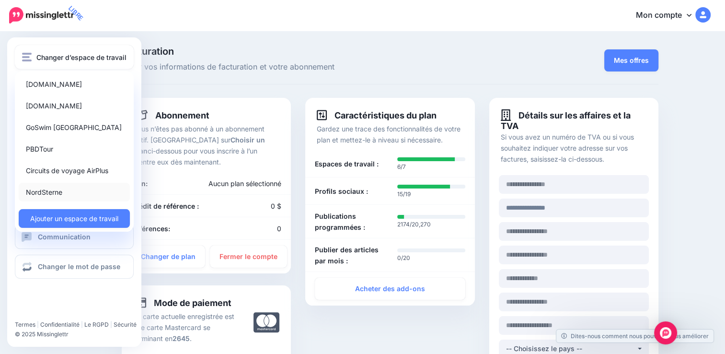  What do you see at coordinates (298, 51) in the screenshot?
I see `span: Facturation` at bounding box center [298, 51].